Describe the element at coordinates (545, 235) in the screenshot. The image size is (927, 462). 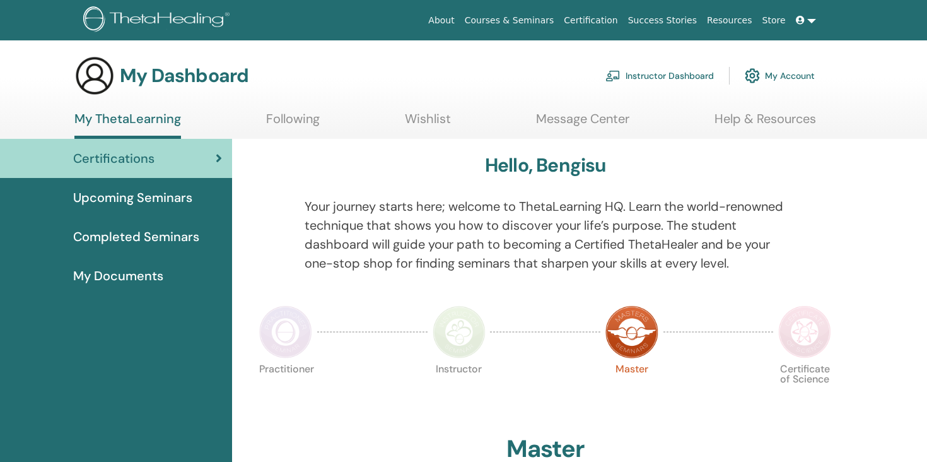
I see `p: Your journey starts here; welcome to ThetaLearning HQ. Learn the world-renowned technique that sh...` at that location.